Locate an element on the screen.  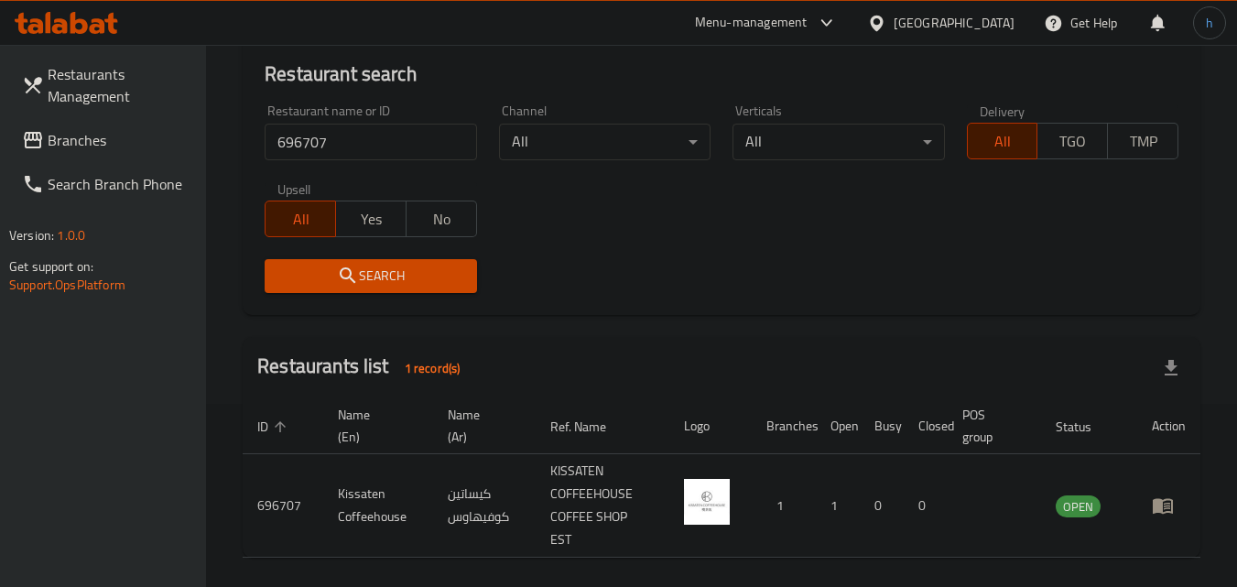
a: Branches is located at coordinates (107, 140).